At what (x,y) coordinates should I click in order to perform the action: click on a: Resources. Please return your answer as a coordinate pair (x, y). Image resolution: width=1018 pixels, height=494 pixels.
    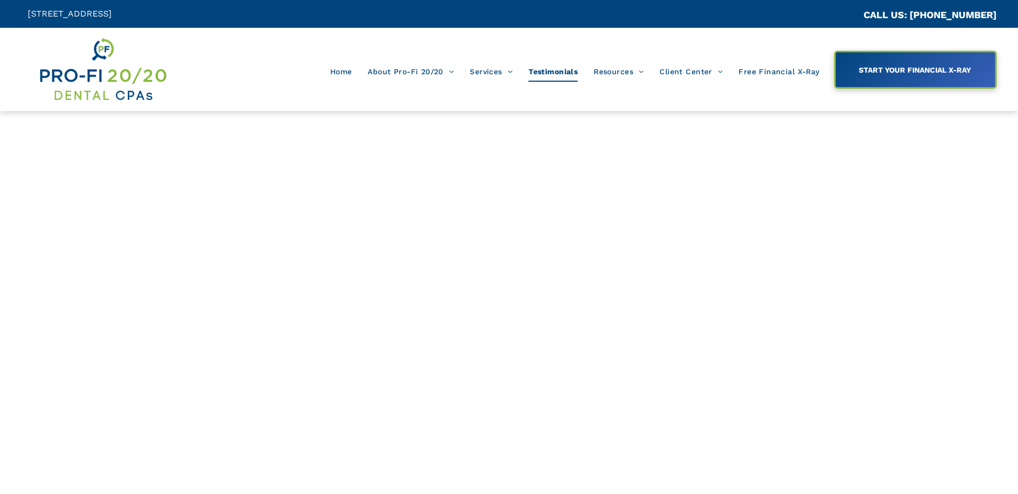
    Looking at the image, I should click on (618, 72).